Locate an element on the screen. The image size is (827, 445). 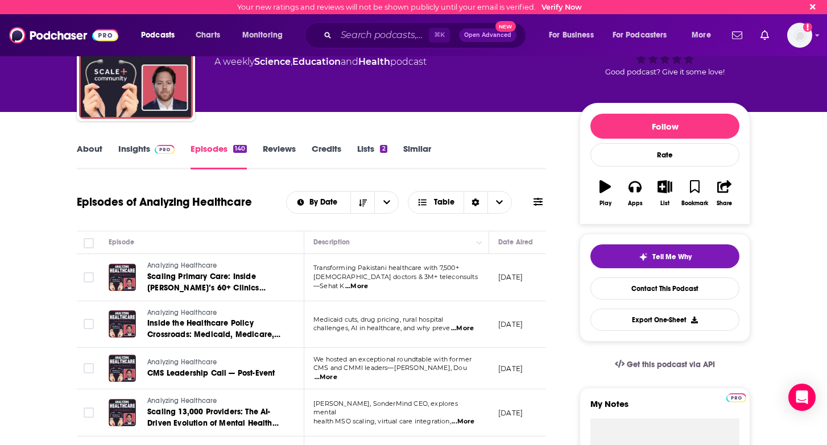
div: Sort Direction is located at coordinates (475, 202).